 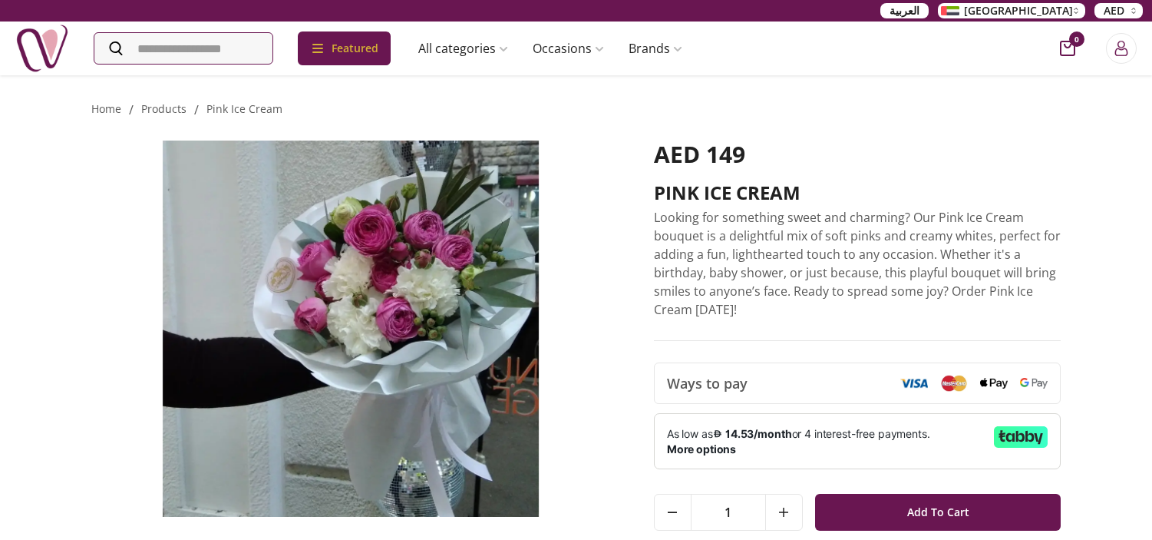 What do you see at coordinates (1122, 48) in the screenshot?
I see `button: Login` at bounding box center [1122, 48].